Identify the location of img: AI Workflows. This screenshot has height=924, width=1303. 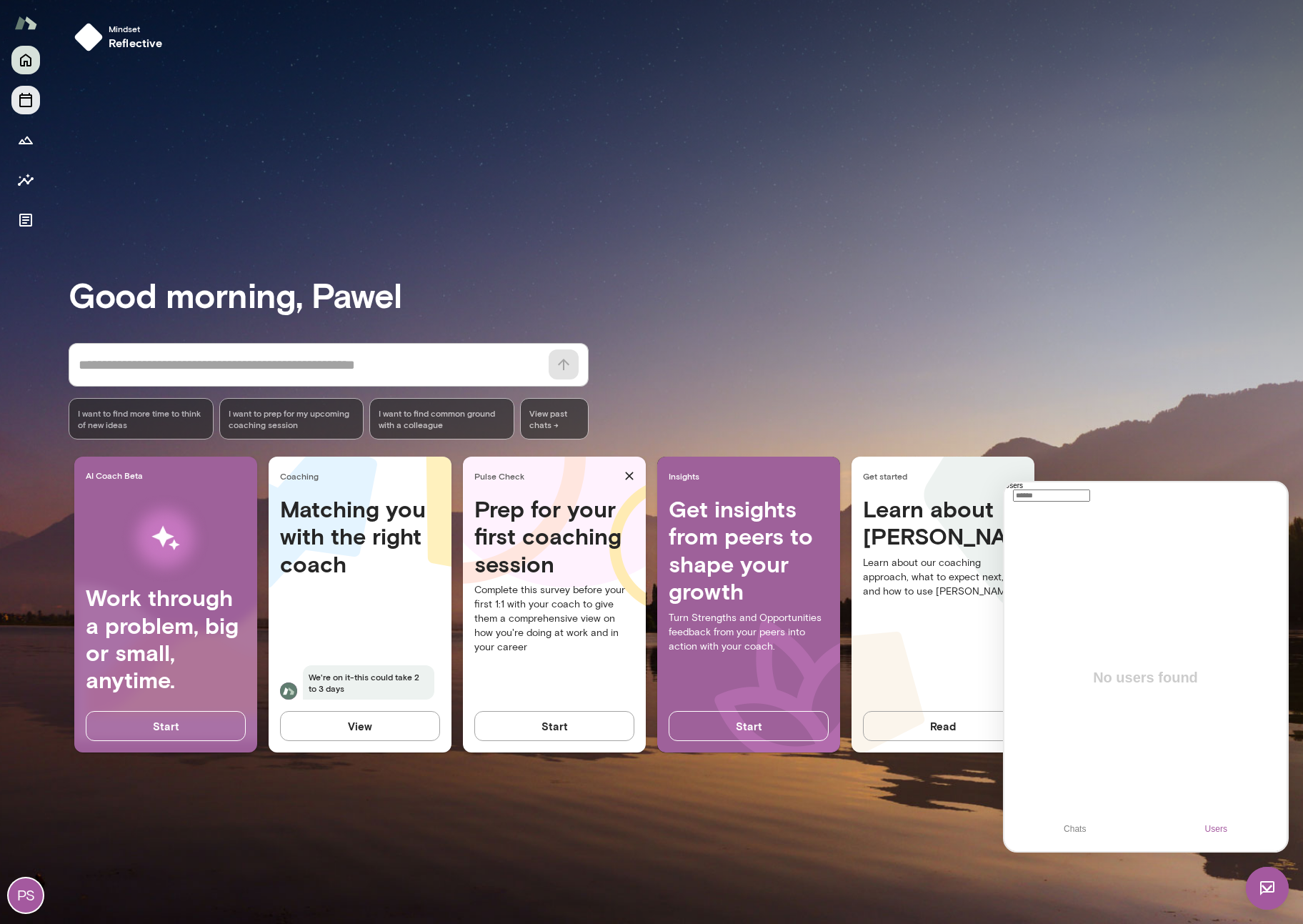
(166, 538).